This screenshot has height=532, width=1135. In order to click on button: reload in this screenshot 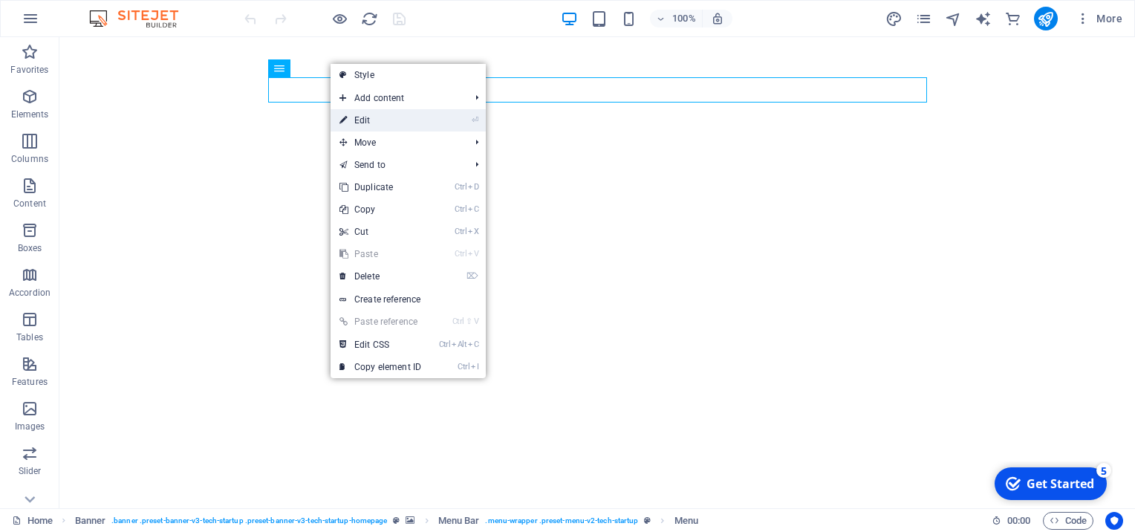, I will do `click(369, 19)`.